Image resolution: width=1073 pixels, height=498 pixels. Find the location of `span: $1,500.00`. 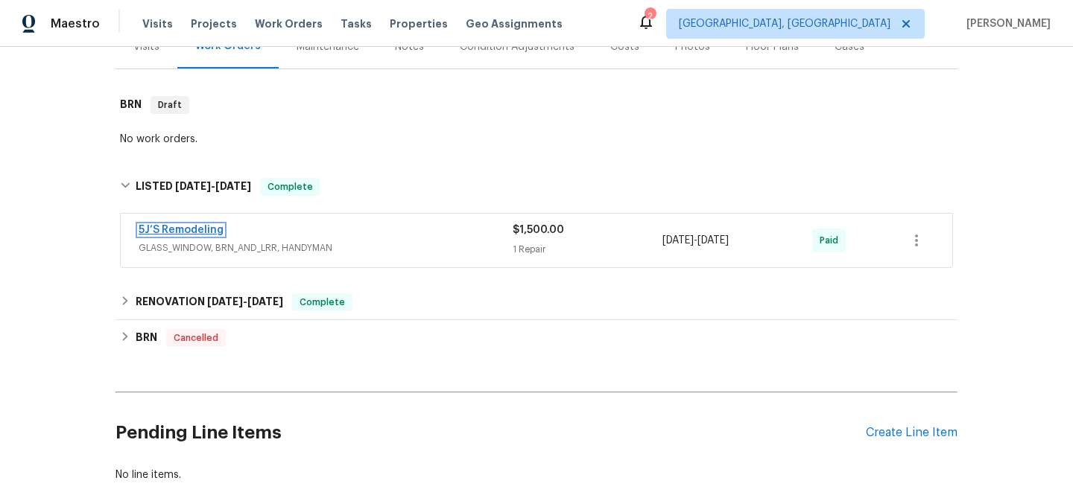

span: $1,500.00 is located at coordinates (538, 230).